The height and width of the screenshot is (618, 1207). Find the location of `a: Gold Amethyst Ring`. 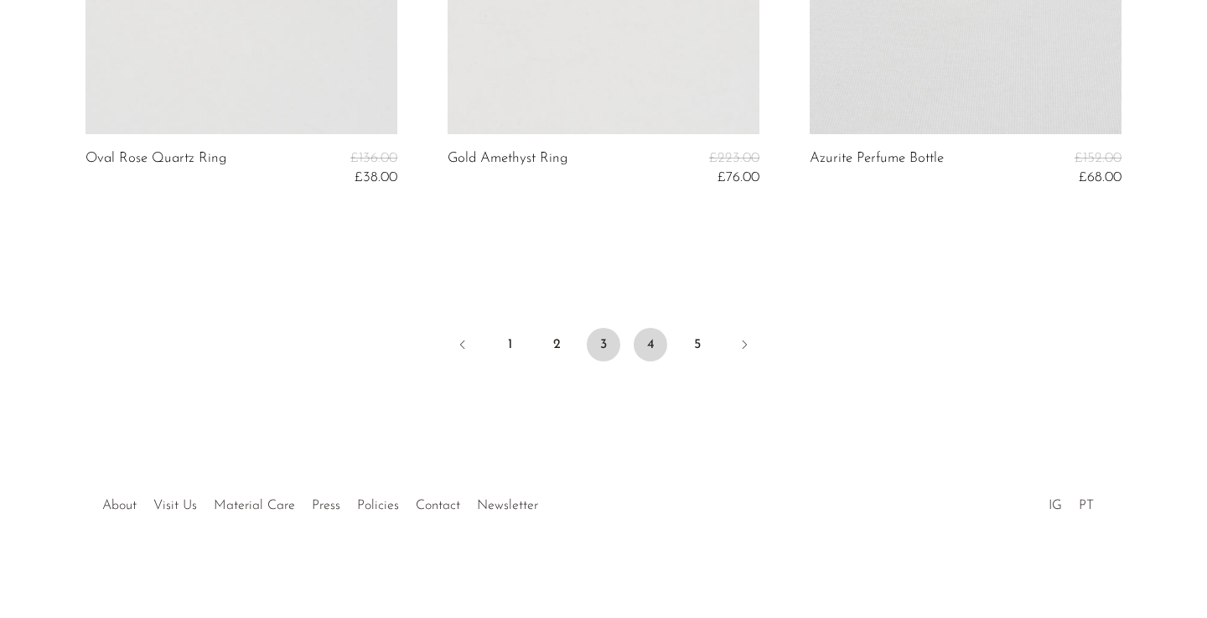

a: Gold Amethyst Ring is located at coordinates (507, 168).